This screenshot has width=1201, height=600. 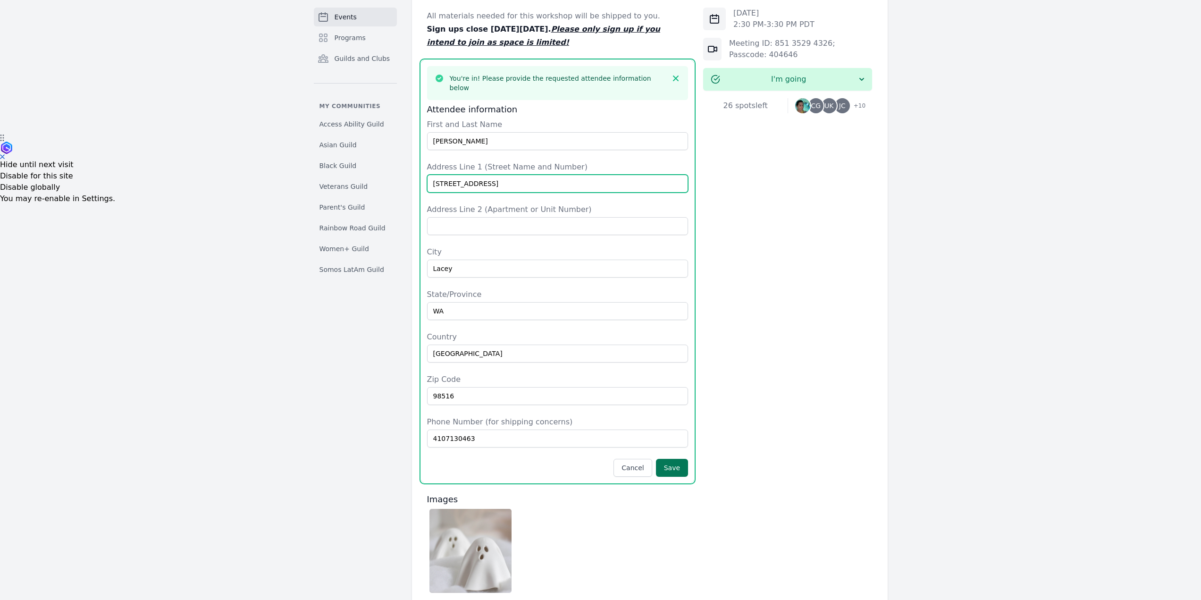 What do you see at coordinates (828, 106) in the screenshot?
I see `span: UK` at bounding box center [828, 106].